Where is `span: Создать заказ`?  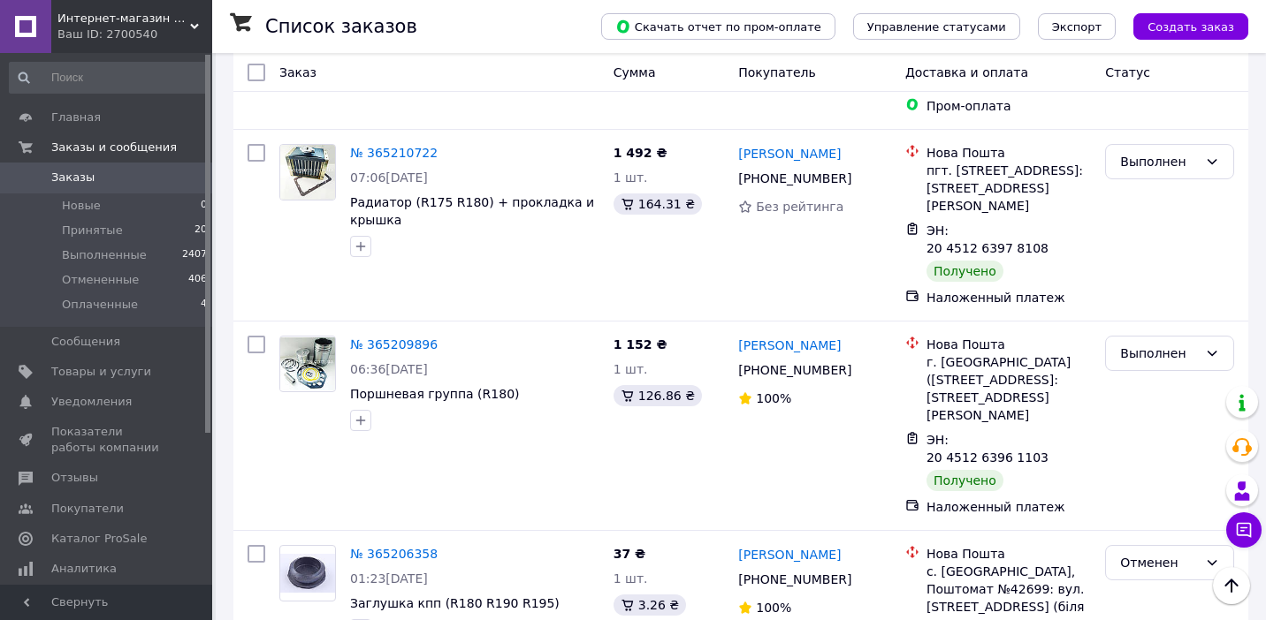 span: Создать заказ is located at coordinates (1191, 27).